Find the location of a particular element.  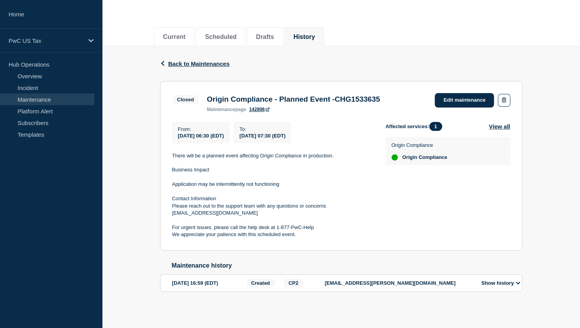

p: Please reach out to the support team with any questions or concerns is located at coordinates (273, 206).